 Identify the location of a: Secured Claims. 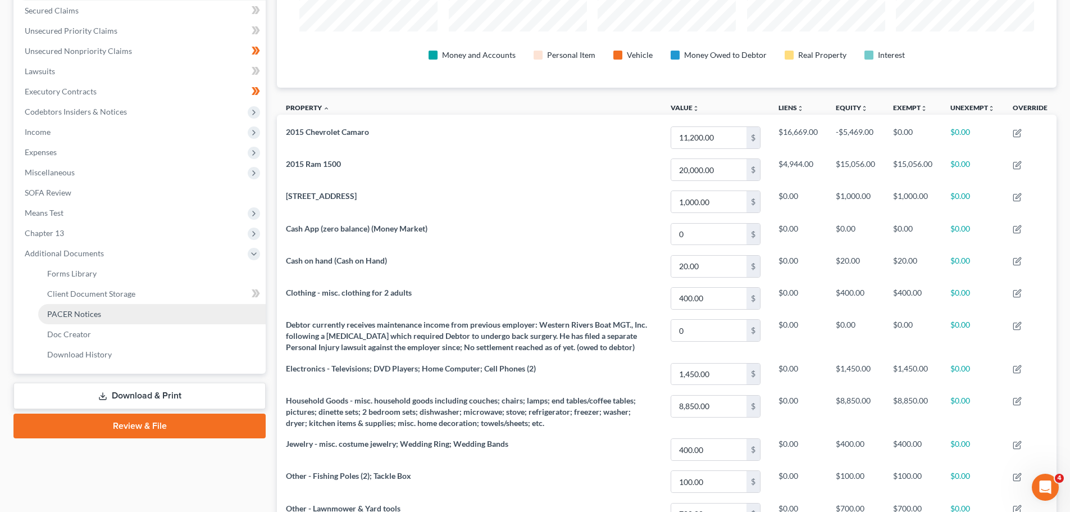
(140, 11).